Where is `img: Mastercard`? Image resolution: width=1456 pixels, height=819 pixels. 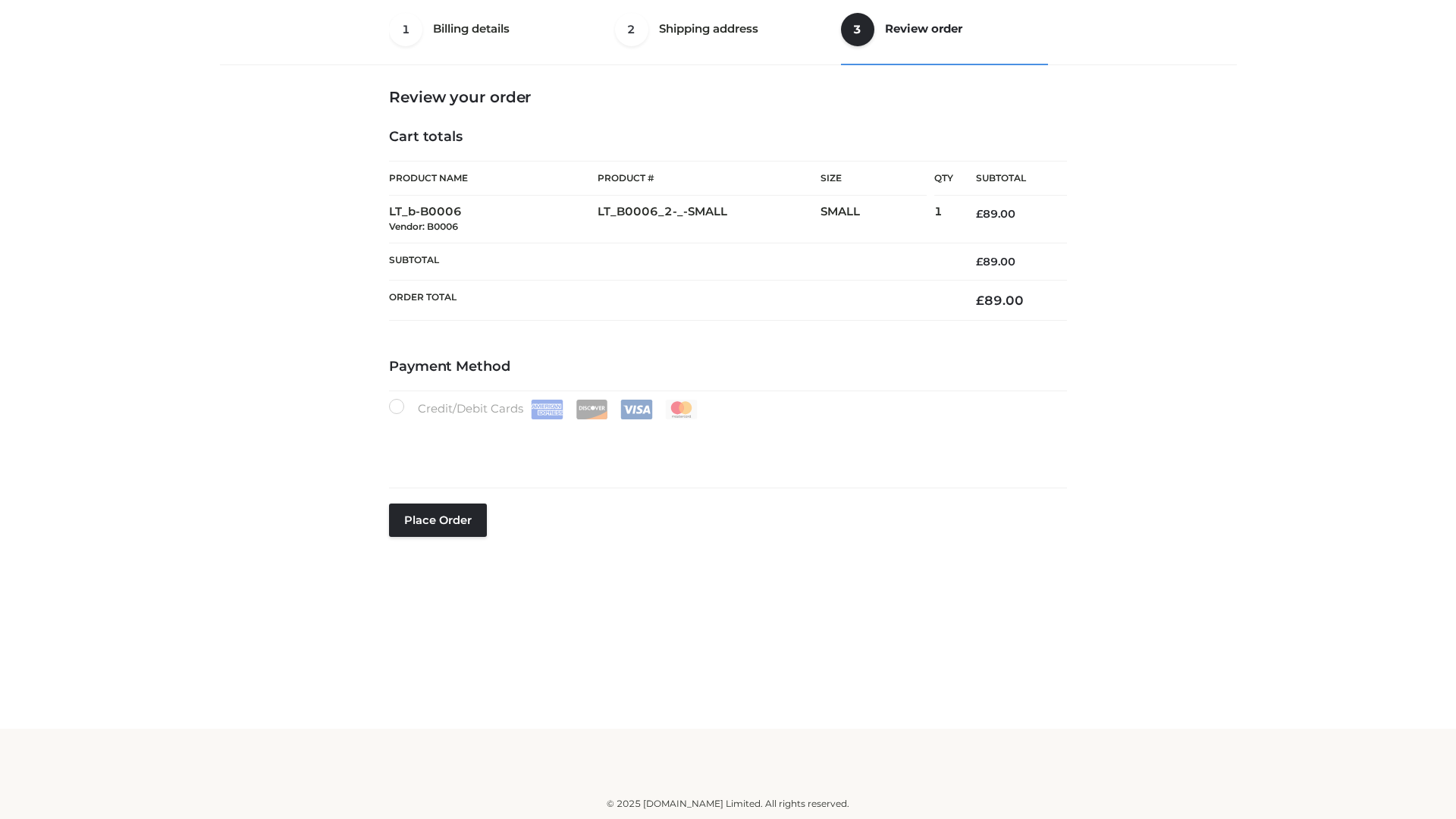
img: Mastercard is located at coordinates (681, 410).